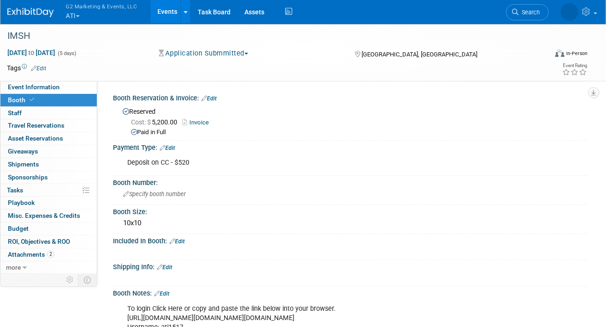 This screenshot has width=606, height=327. Describe the element at coordinates (350, 292) in the screenshot. I see `div: Booth Notes:` at that location.